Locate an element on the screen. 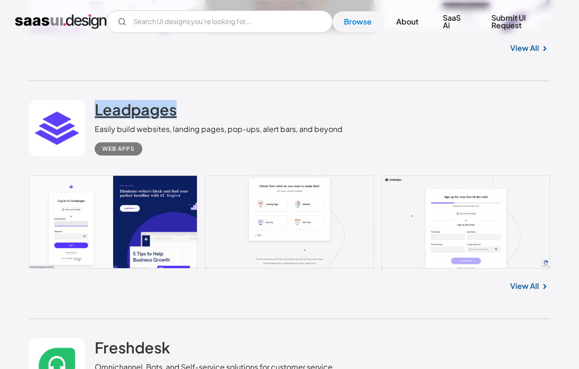  a: Leadpages is located at coordinates (136, 112).